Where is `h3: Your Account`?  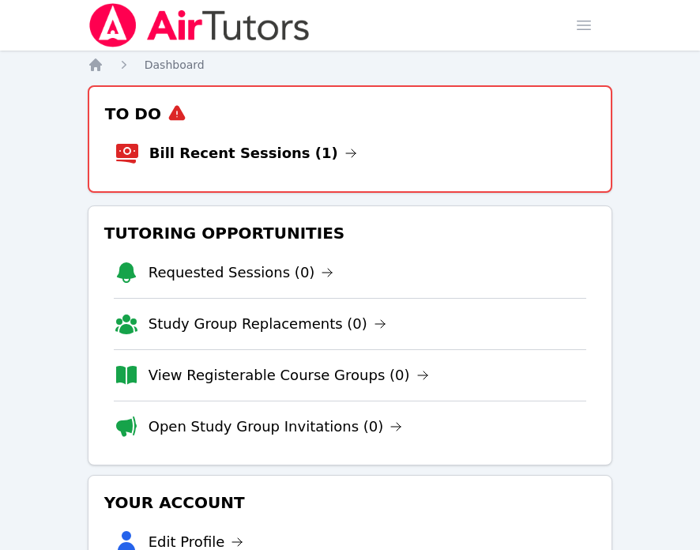
h3: Your Account is located at coordinates (350, 502).